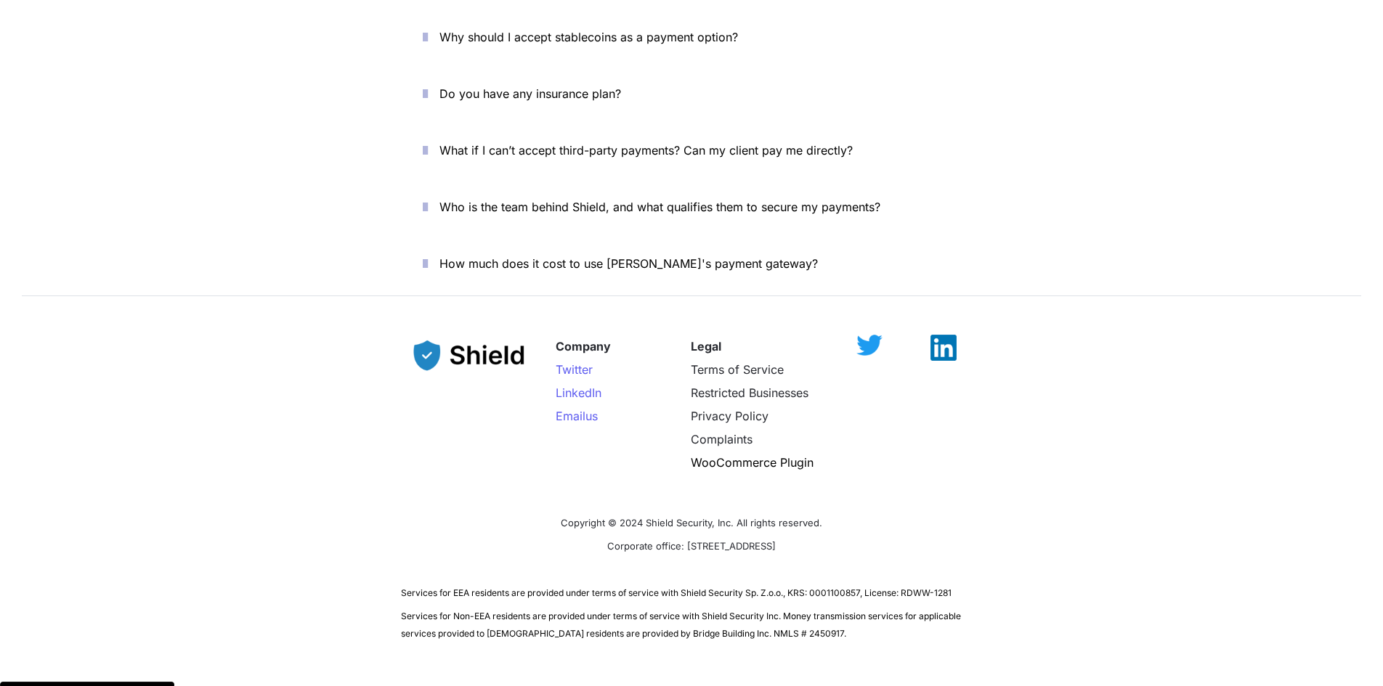  I want to click on span: What if I can’t accept third-party payments? Can my client pay me directly?, so click(646, 150).